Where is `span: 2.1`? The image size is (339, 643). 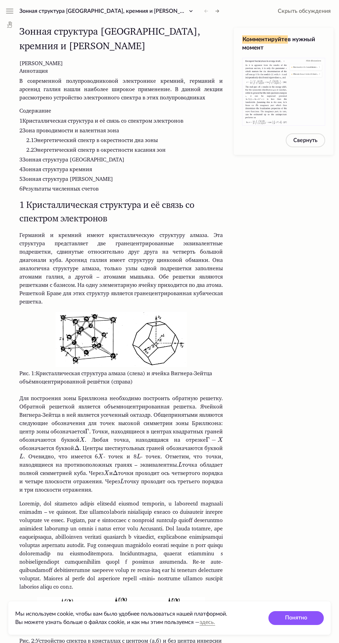 span: 2.1 is located at coordinates (30, 140).